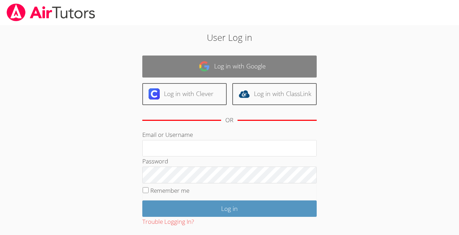  I want to click on a: Log in with Google, so click(230, 66).